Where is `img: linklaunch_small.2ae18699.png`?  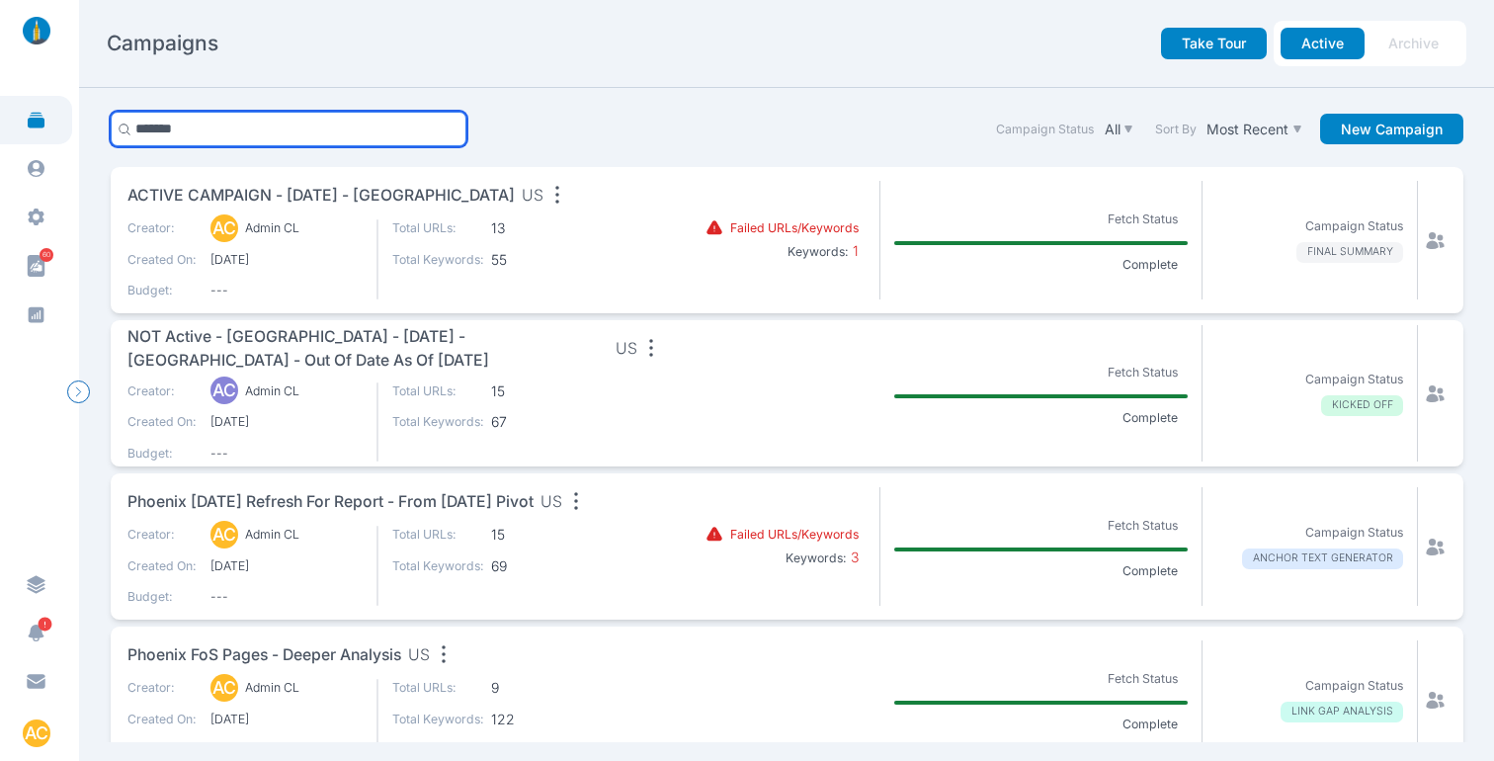 img: linklaunch_small.2ae18699.png is located at coordinates (37, 31).